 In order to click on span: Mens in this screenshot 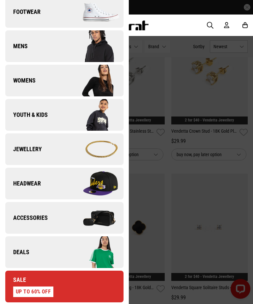, I will do `click(16, 46)`.